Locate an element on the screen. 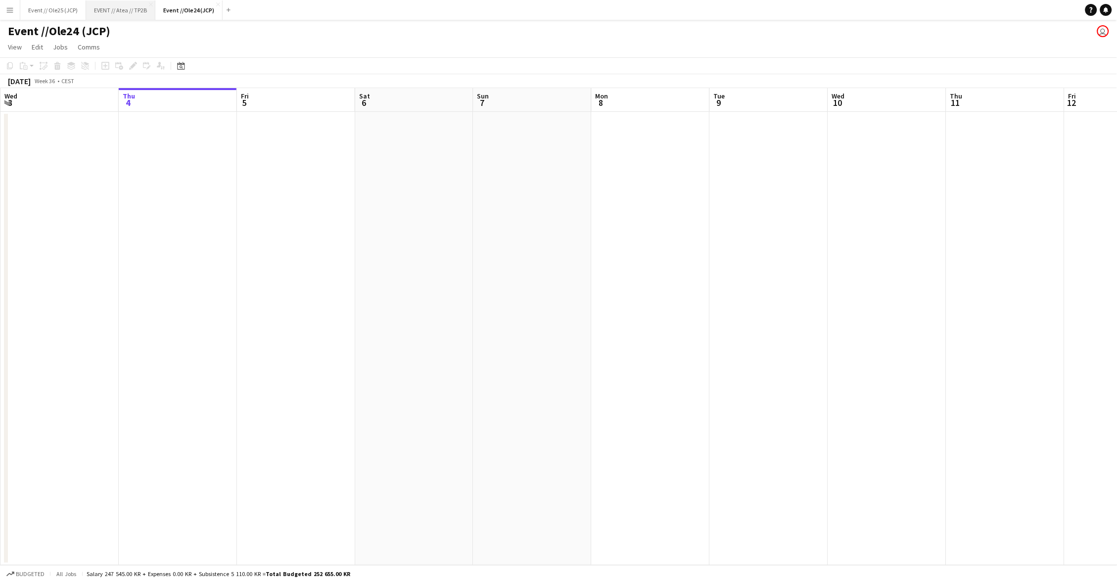 The width and height of the screenshot is (1117, 582). span: 6 is located at coordinates (364, 102).